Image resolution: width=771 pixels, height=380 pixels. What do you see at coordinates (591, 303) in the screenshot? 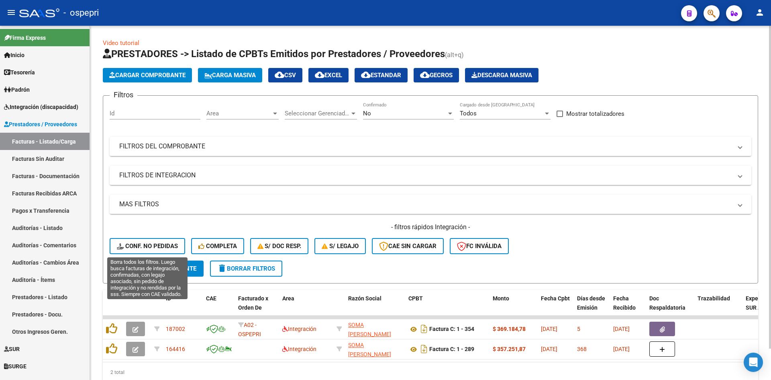
I see `span: Días desde Emisión` at bounding box center [591, 303].